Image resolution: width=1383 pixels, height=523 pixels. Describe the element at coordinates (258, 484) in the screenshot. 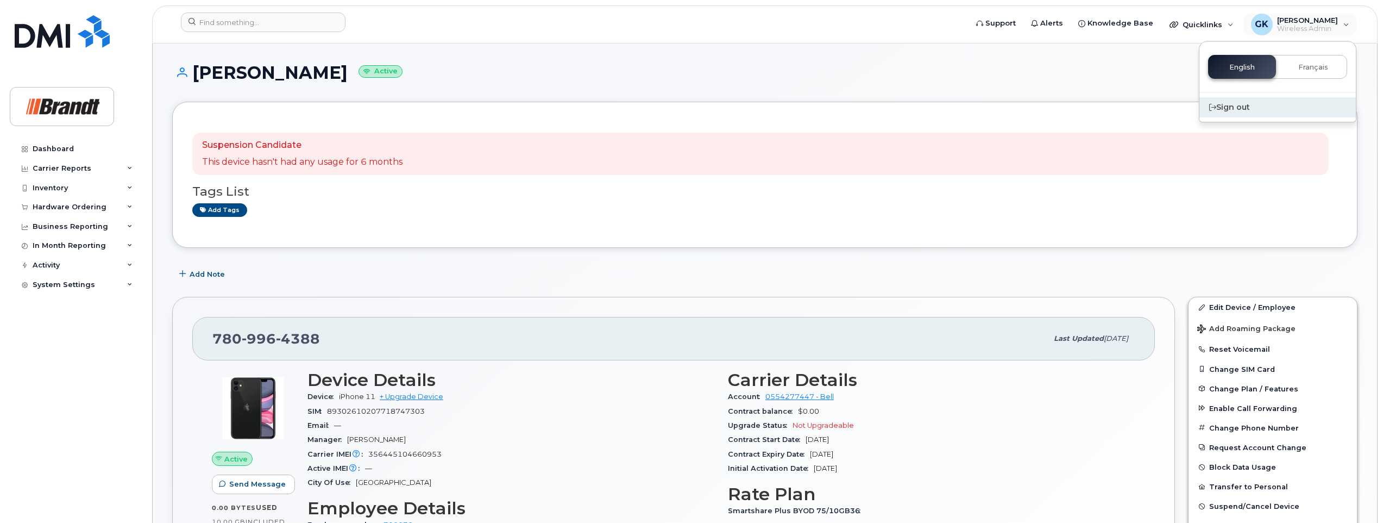

I see `span: Send Message` at that location.